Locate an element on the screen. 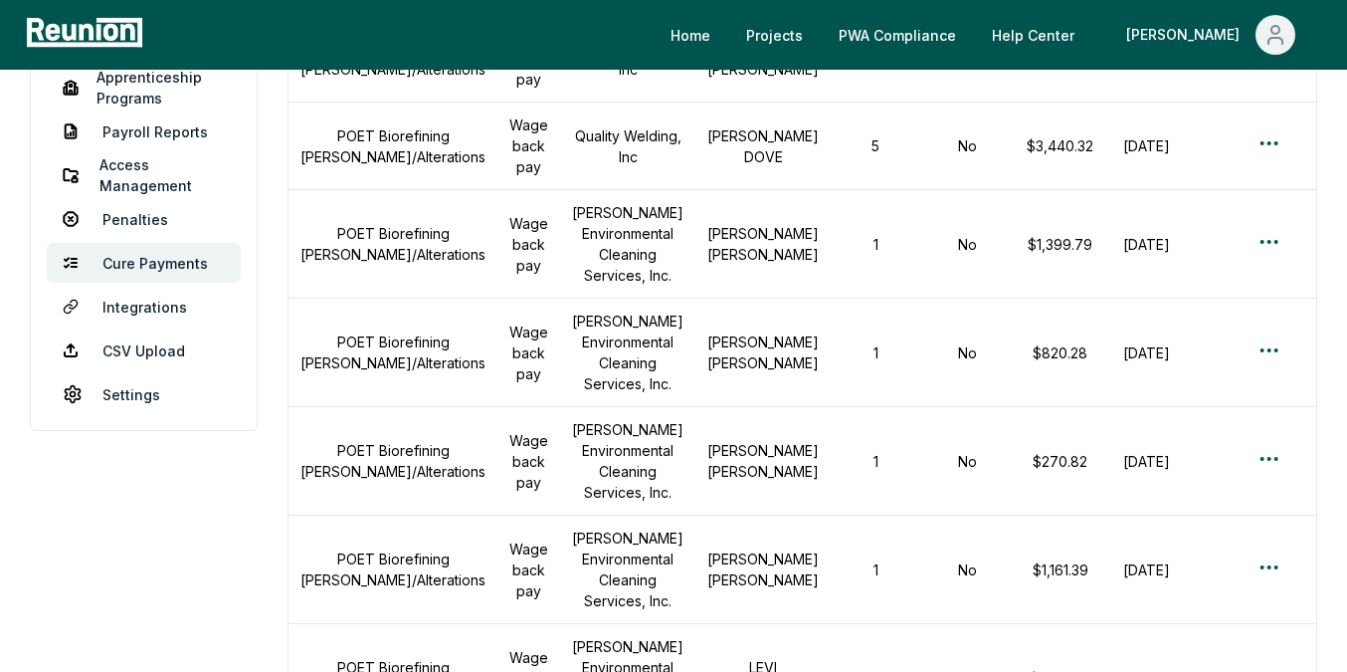  a: Access Management is located at coordinates (143, 175).